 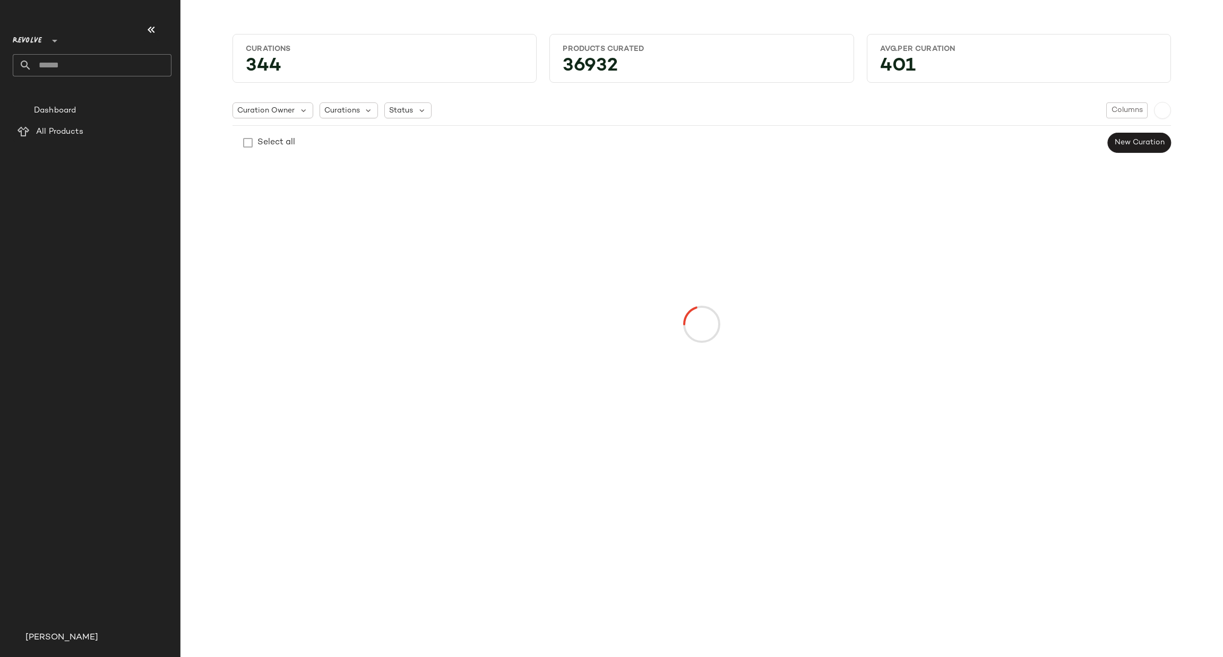 What do you see at coordinates (384, 49) in the screenshot?
I see `div: Curations` at bounding box center [384, 49].